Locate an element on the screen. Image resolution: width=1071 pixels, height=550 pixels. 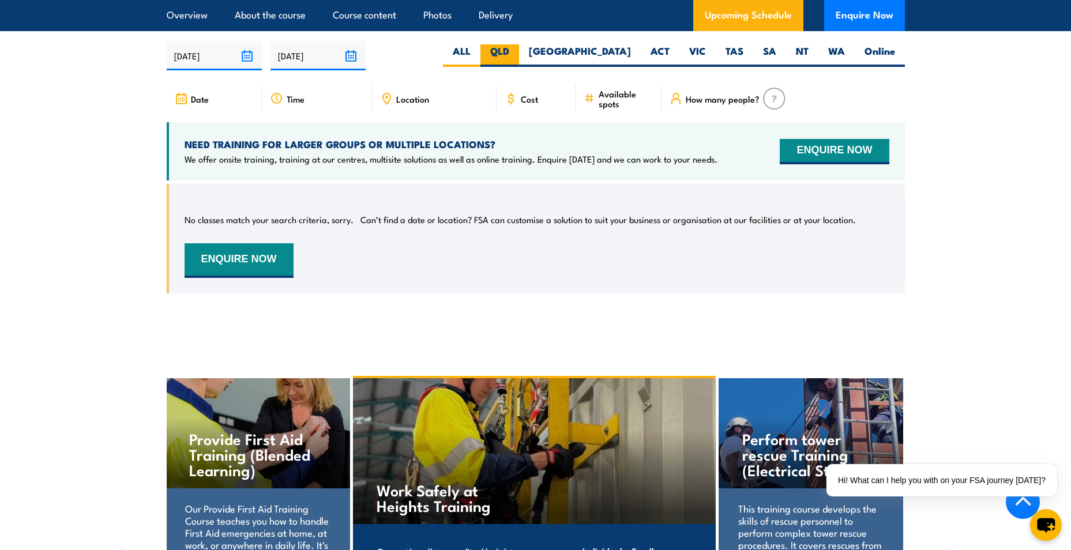
h4: Provide First Aid Training (Blended Learning) is located at coordinates (257, 454).